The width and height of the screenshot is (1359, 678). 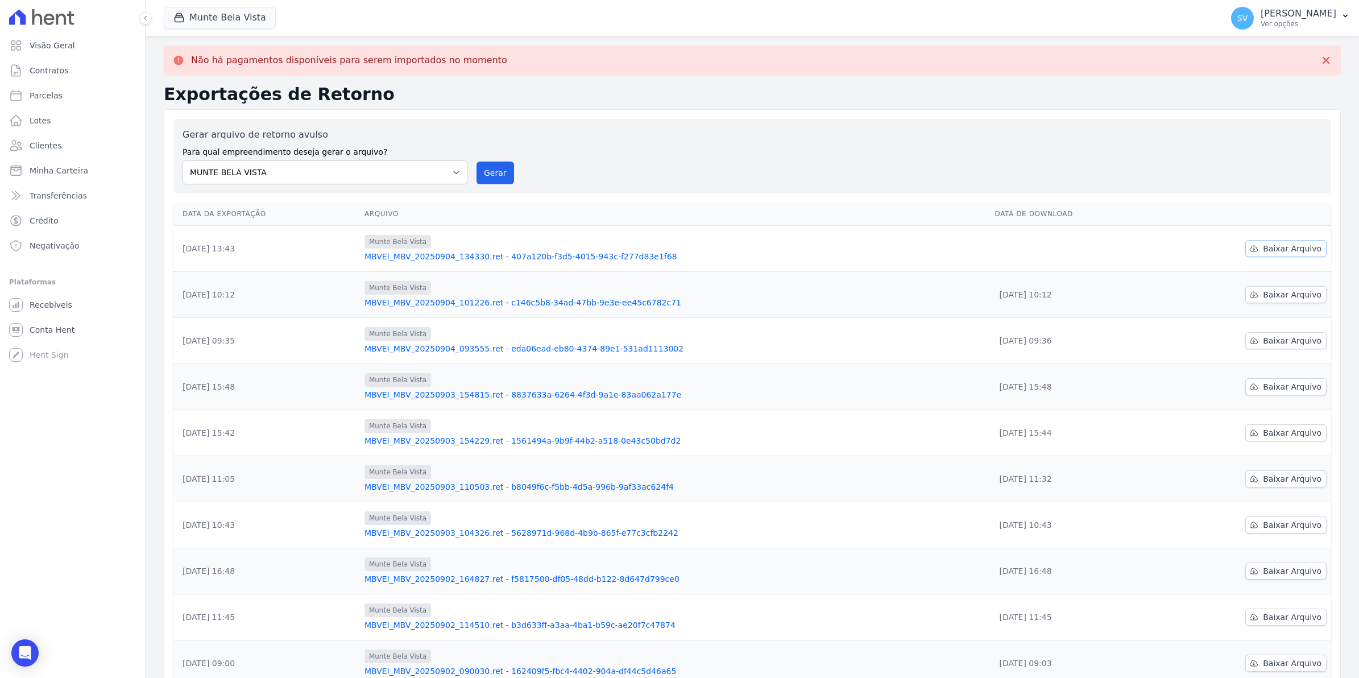 What do you see at coordinates (52, 45) in the screenshot?
I see `span: Visão Geral` at bounding box center [52, 45].